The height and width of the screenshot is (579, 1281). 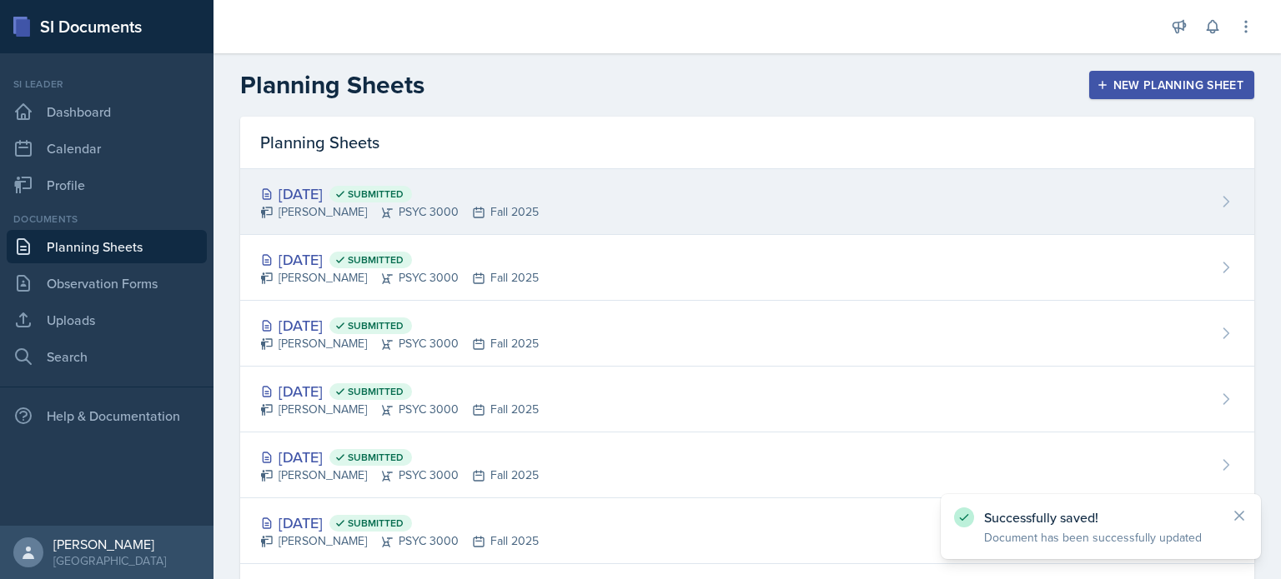 What do you see at coordinates (1101, 518) in the screenshot?
I see `p: Successfully saved!` at bounding box center [1101, 518].